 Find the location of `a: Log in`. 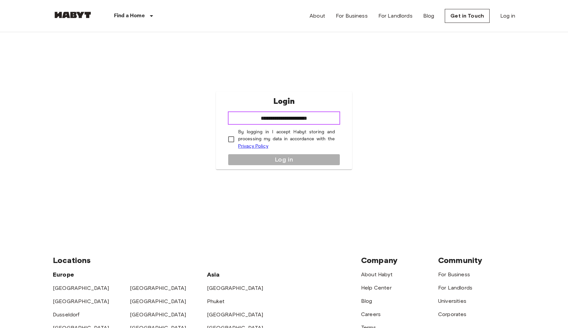

a: Log in is located at coordinates (507, 16).